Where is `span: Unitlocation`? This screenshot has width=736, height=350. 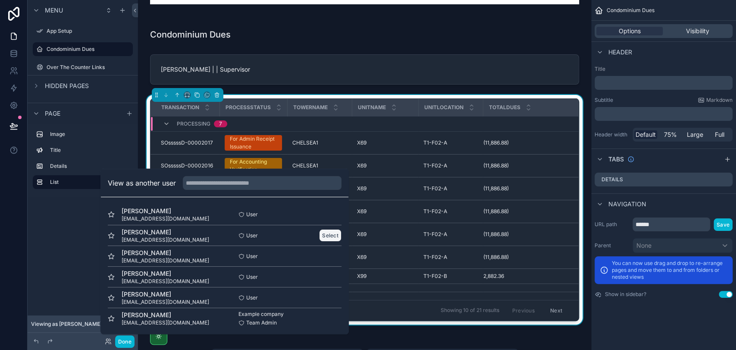 span: Unitlocation is located at coordinates (444, 107).